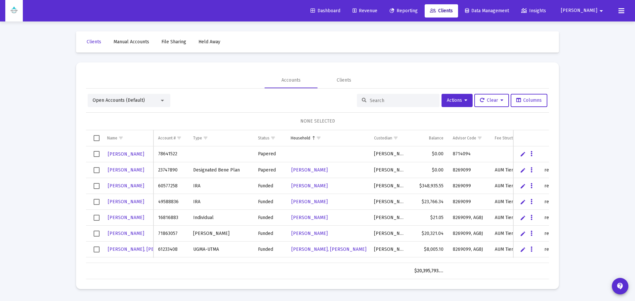 Image resolution: width=635 pixels, height=301 pixels. Describe the element at coordinates (171, 234) in the screenshot. I see `td: 71863057` at that location.